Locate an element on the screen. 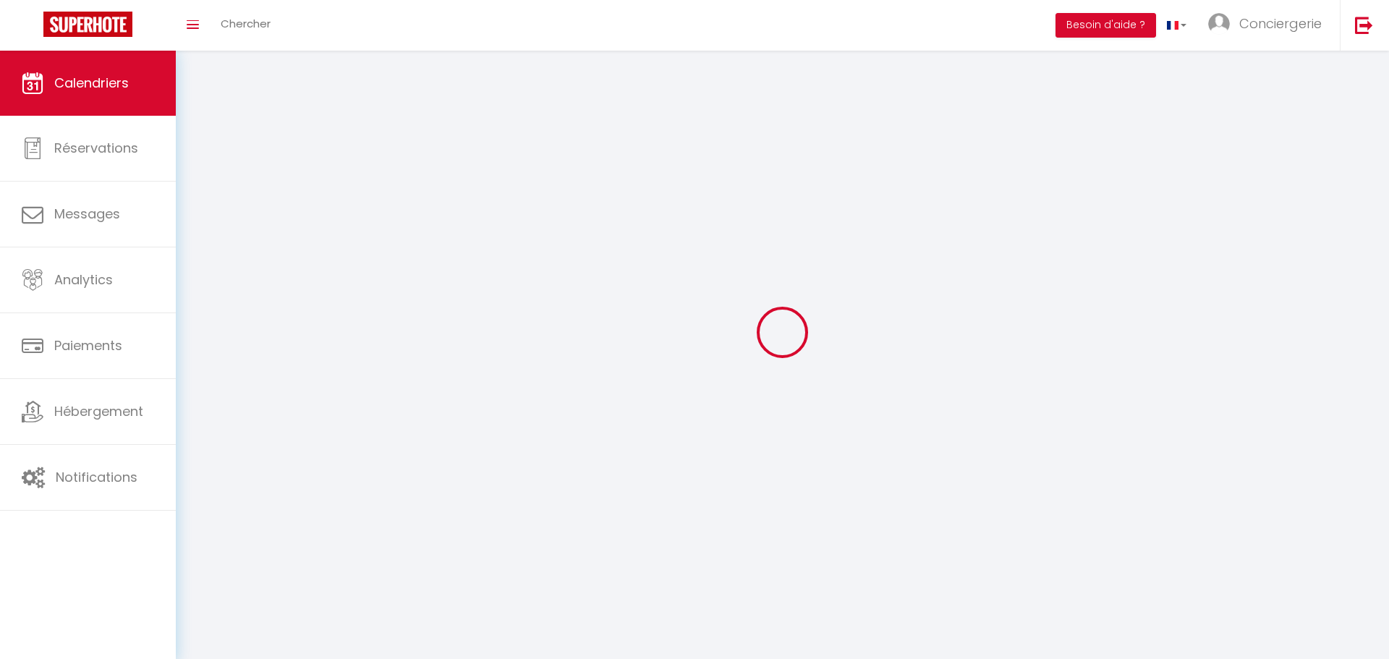 This screenshot has width=1389, height=659. span: Notifications is located at coordinates (96, 477).